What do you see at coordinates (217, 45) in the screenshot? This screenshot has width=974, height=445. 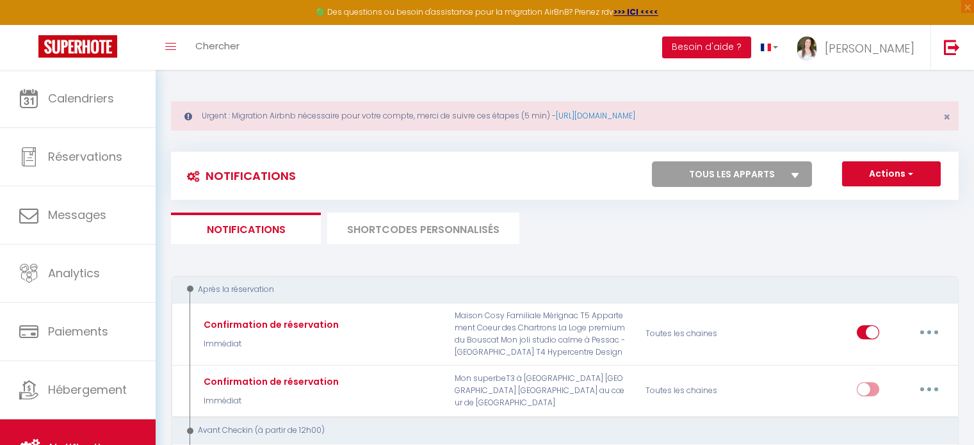 I see `span: Chercher` at bounding box center [217, 45].